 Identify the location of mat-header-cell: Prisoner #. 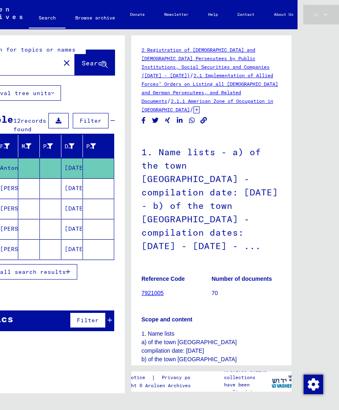
(98, 146).